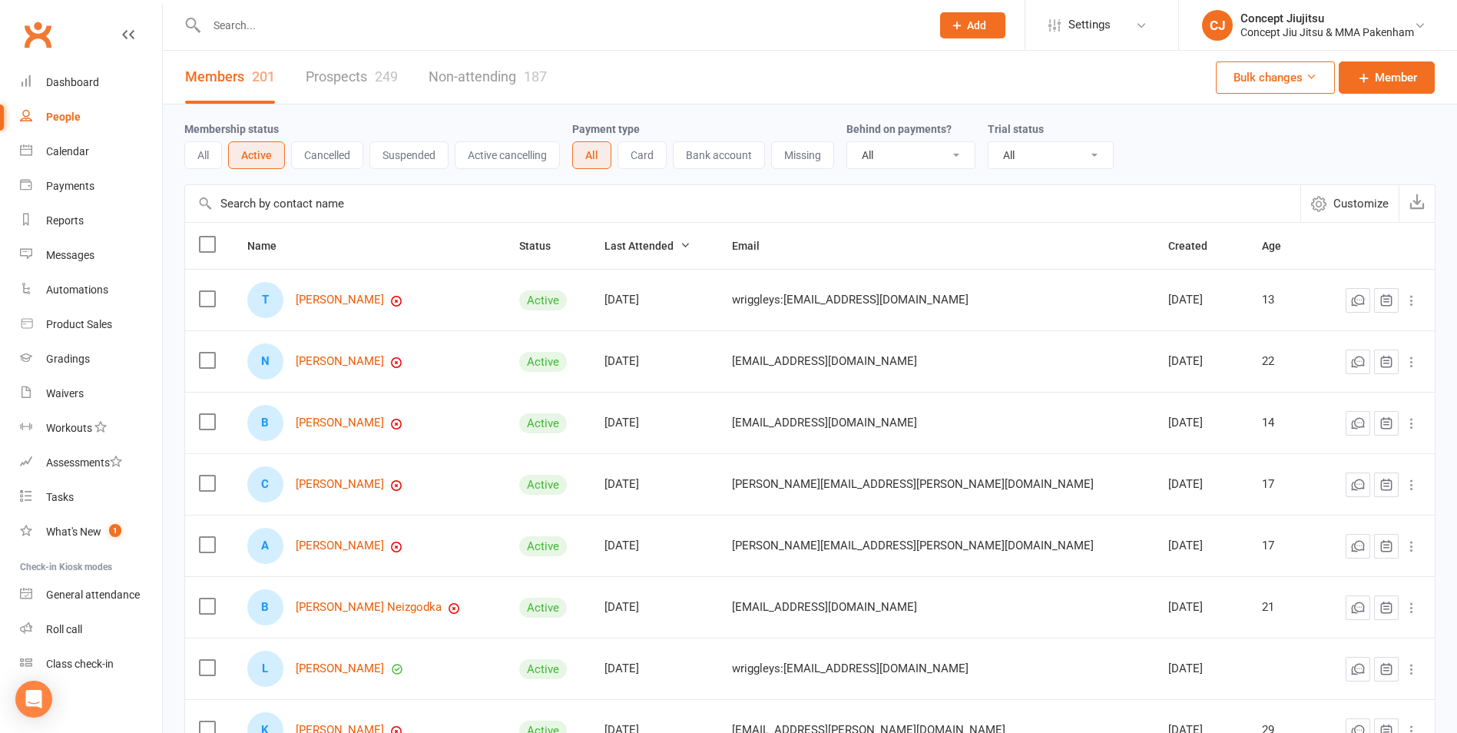 This screenshot has width=1457, height=733. I want to click on button: Created, so click(1196, 246).